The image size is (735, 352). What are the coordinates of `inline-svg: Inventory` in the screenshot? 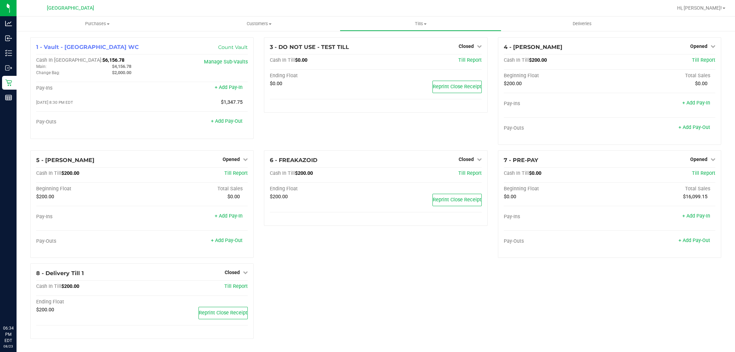 It's located at (9, 53).